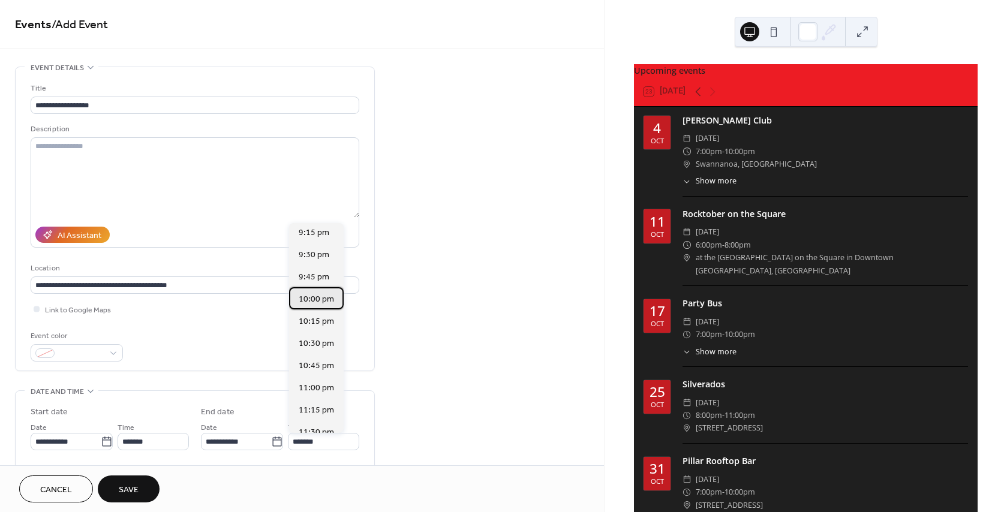 The height and width of the screenshot is (512, 1007). Describe the element at coordinates (128, 489) in the screenshot. I see `button: Save` at that location.